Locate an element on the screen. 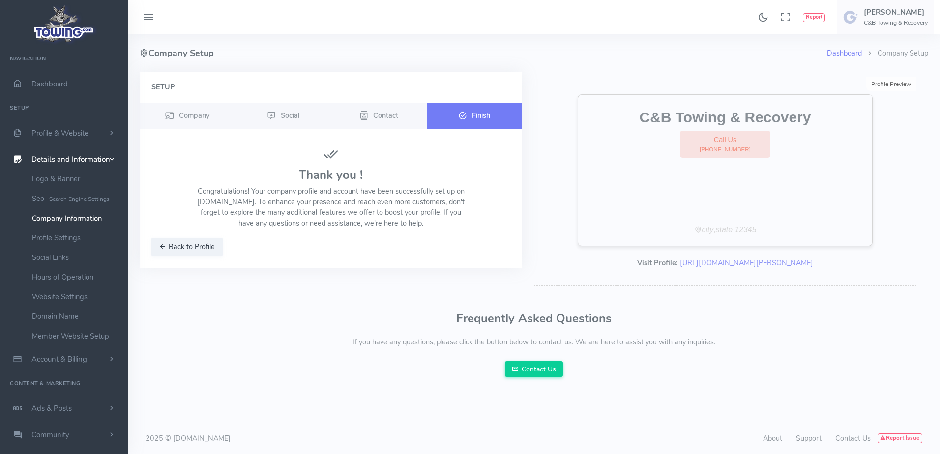 This screenshot has width=940, height=454. button: Report is located at coordinates (814, 18).